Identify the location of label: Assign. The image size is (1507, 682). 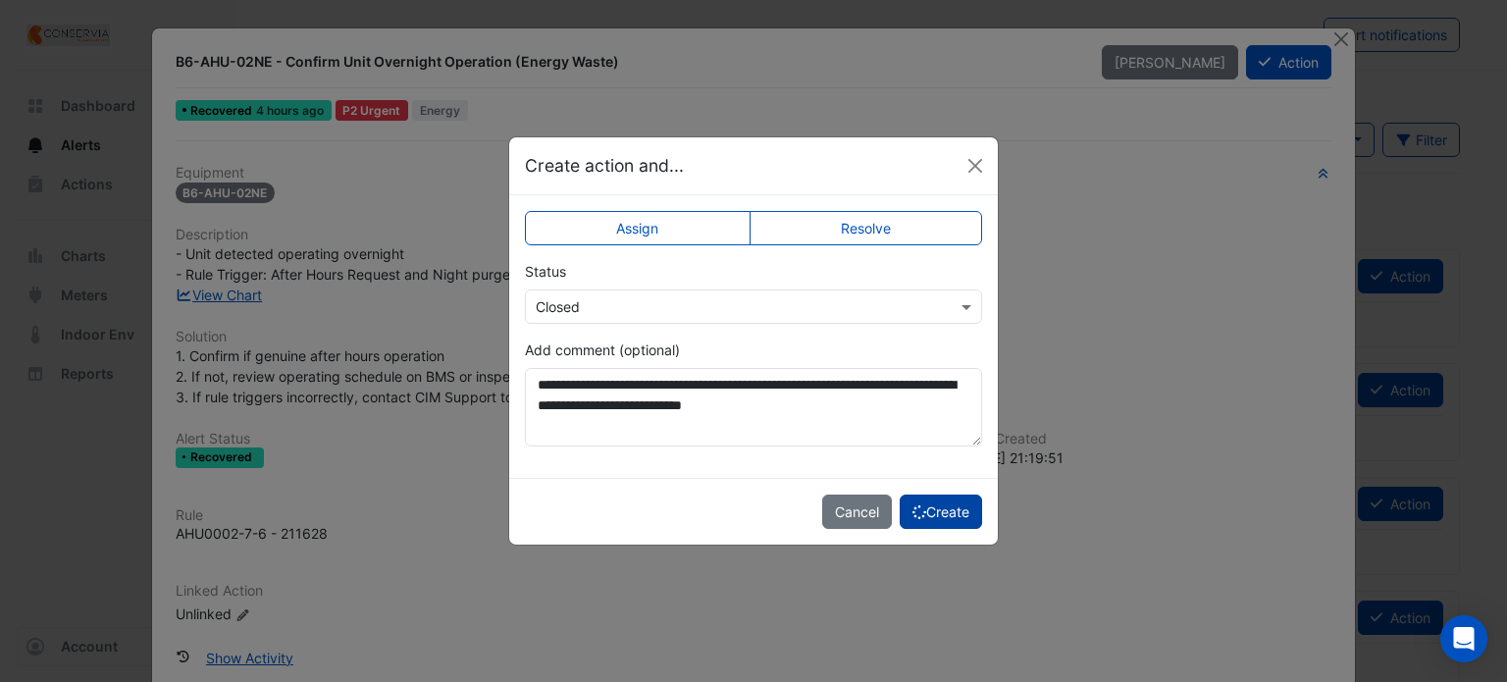
(638, 228).